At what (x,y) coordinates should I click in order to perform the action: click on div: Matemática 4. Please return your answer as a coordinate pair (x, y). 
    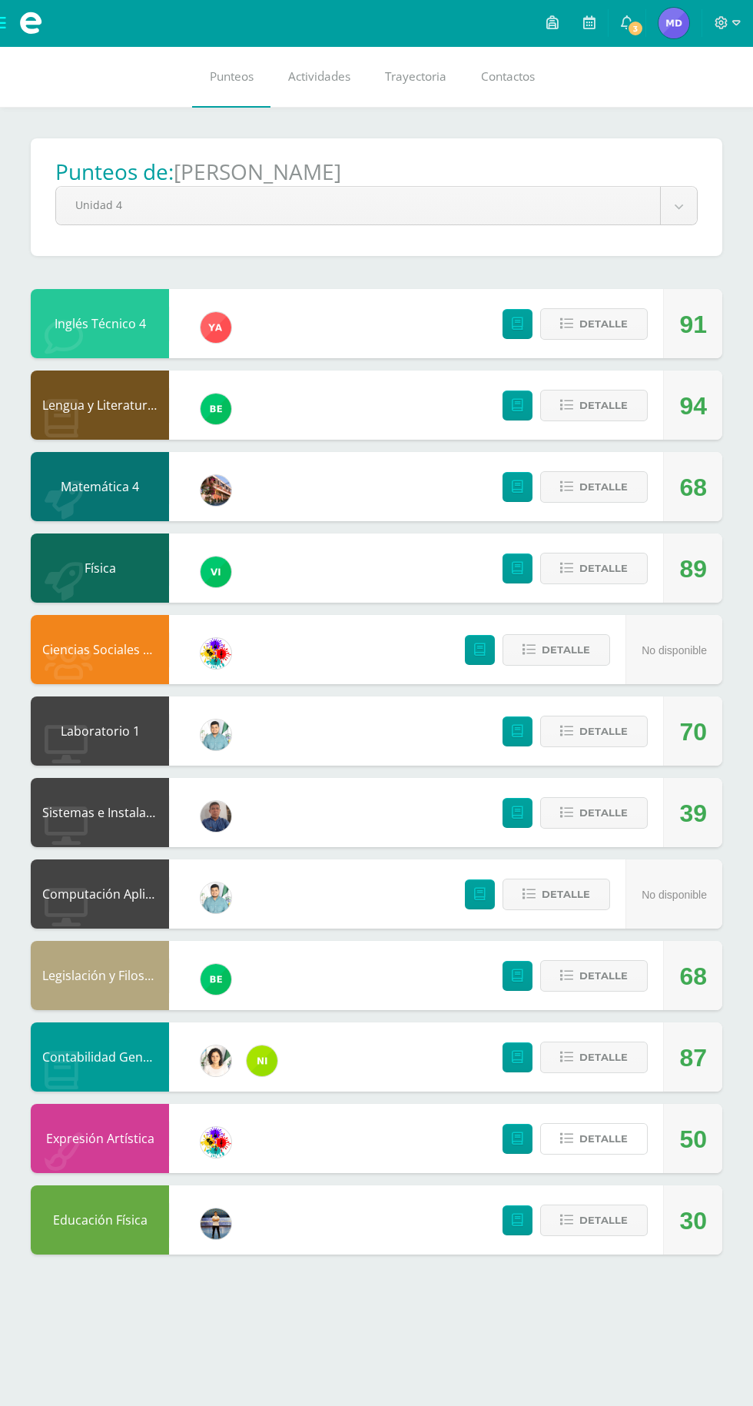
    Looking at the image, I should click on (100, 486).